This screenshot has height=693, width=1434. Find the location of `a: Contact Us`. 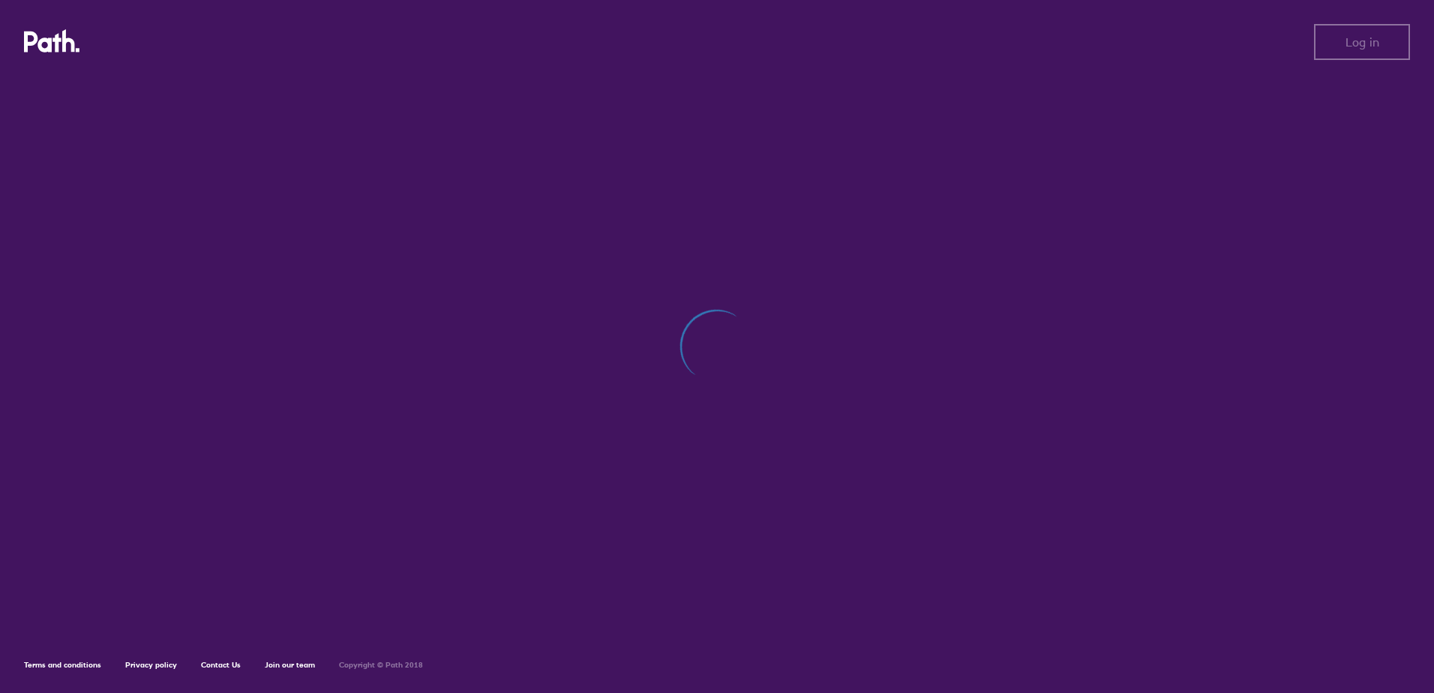

a: Contact Us is located at coordinates (221, 665).